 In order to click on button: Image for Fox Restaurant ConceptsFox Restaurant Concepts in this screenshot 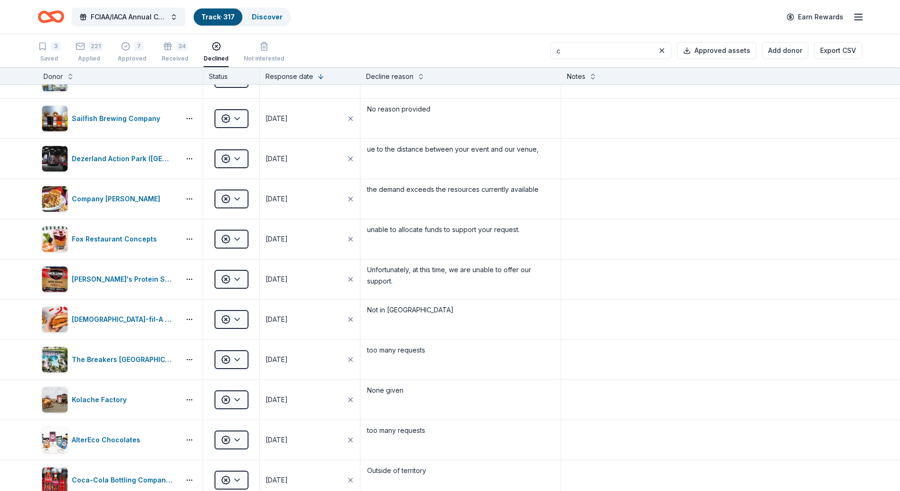, I will do `click(109, 239)`.